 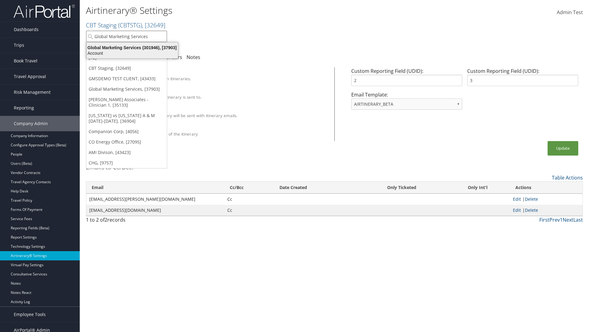 I want to click on span: 2, so click(x=106, y=220).